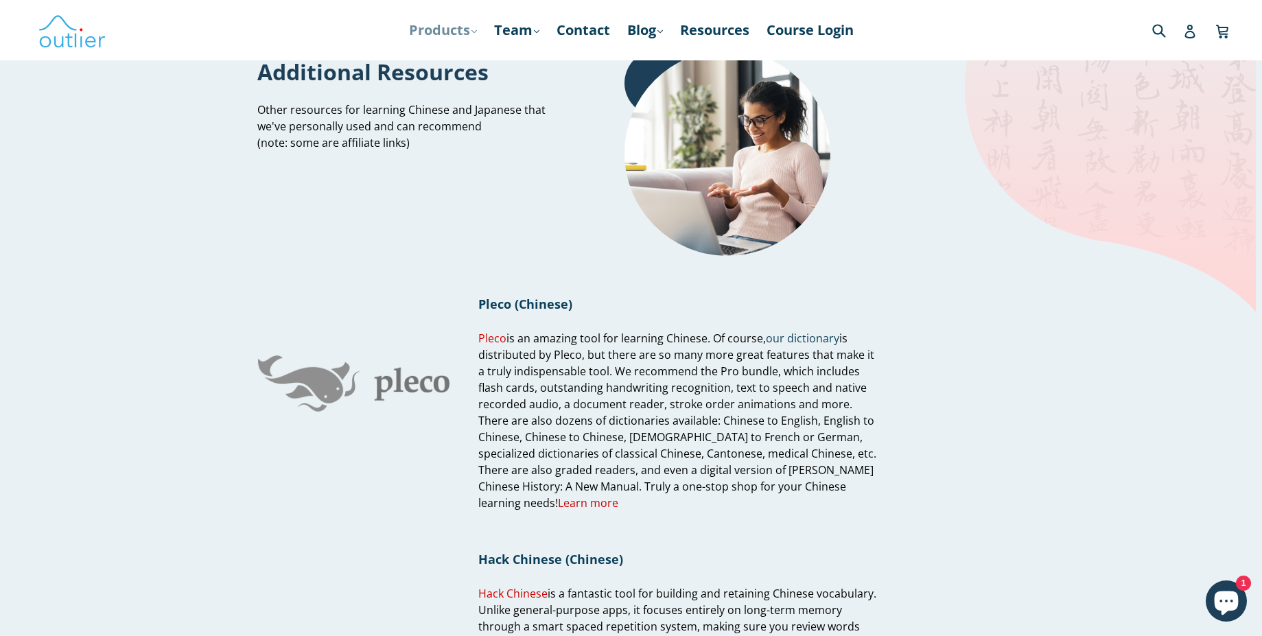  What do you see at coordinates (802, 338) in the screenshot?
I see `a: our dictionary` at bounding box center [802, 338].